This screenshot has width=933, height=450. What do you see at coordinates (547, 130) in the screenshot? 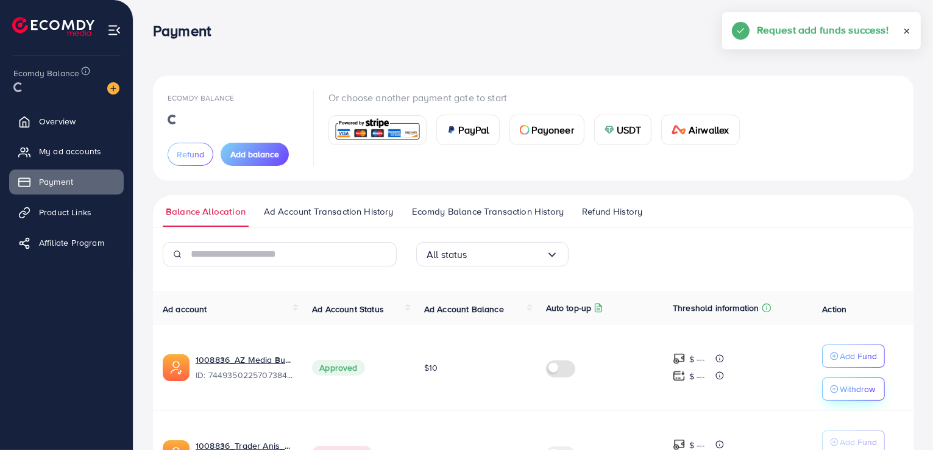
I see `a: cardPayoneer` at bounding box center [547, 130].